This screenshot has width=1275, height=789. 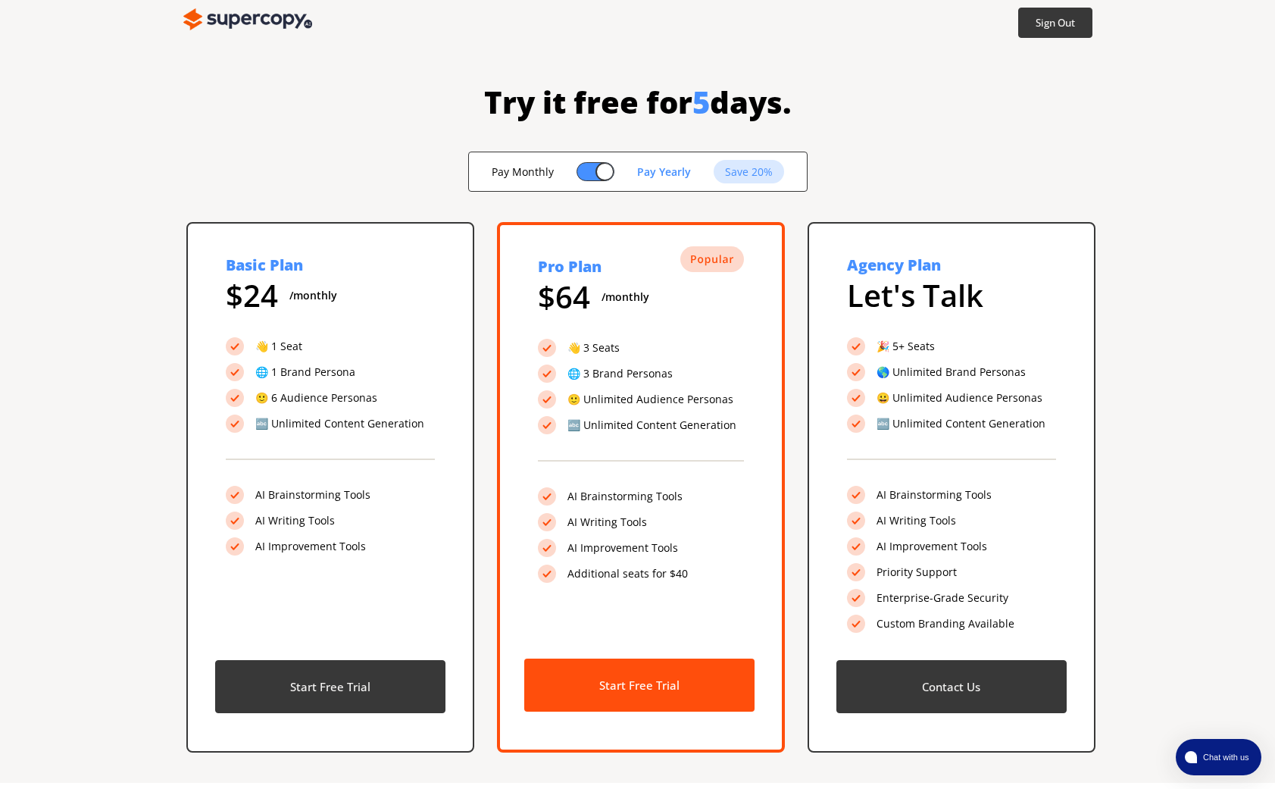 I want to click on h1: $ 24, so click(x=251, y=295).